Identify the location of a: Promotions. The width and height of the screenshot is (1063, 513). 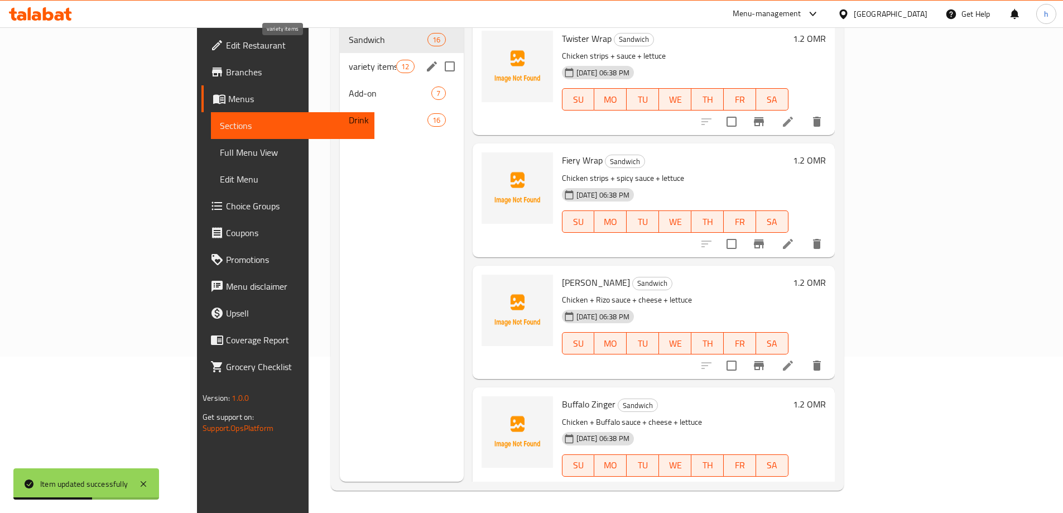
(288, 259).